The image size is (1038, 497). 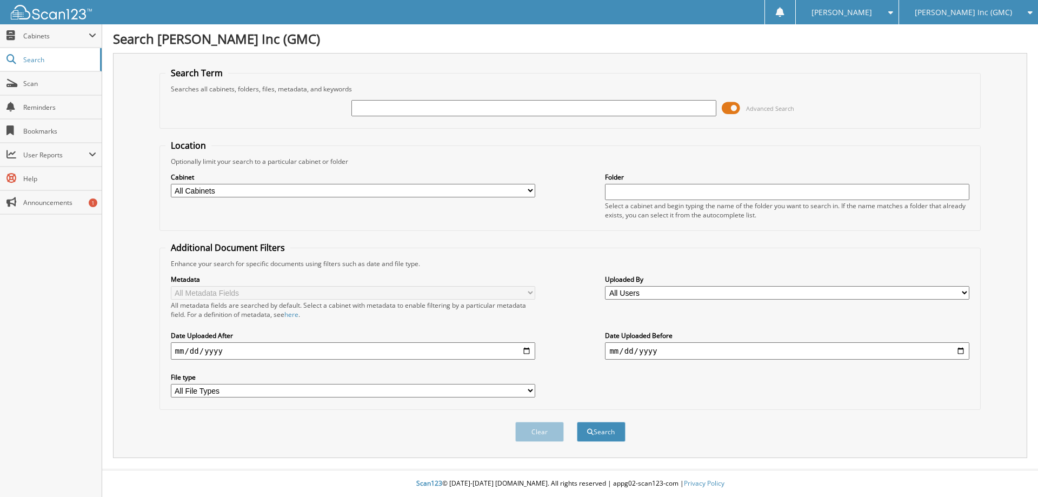 I want to click on span: Help, so click(x=59, y=178).